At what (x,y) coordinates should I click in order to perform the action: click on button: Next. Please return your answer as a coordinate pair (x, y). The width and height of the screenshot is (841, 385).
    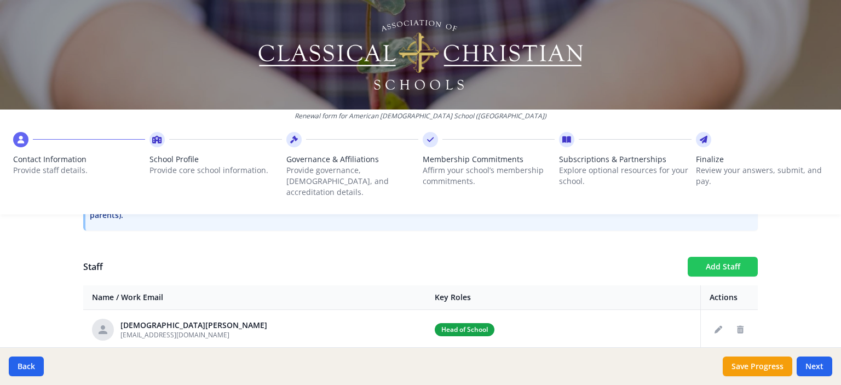
    Looking at the image, I should click on (814, 366).